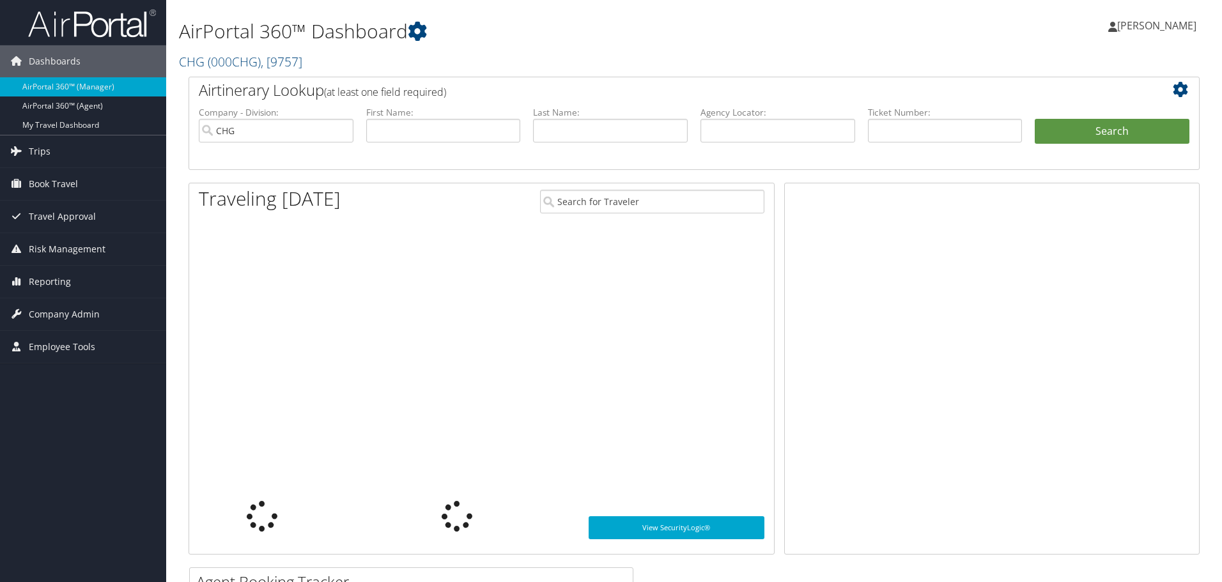 This screenshot has width=1222, height=582. I want to click on span: Dashboards, so click(54, 61).